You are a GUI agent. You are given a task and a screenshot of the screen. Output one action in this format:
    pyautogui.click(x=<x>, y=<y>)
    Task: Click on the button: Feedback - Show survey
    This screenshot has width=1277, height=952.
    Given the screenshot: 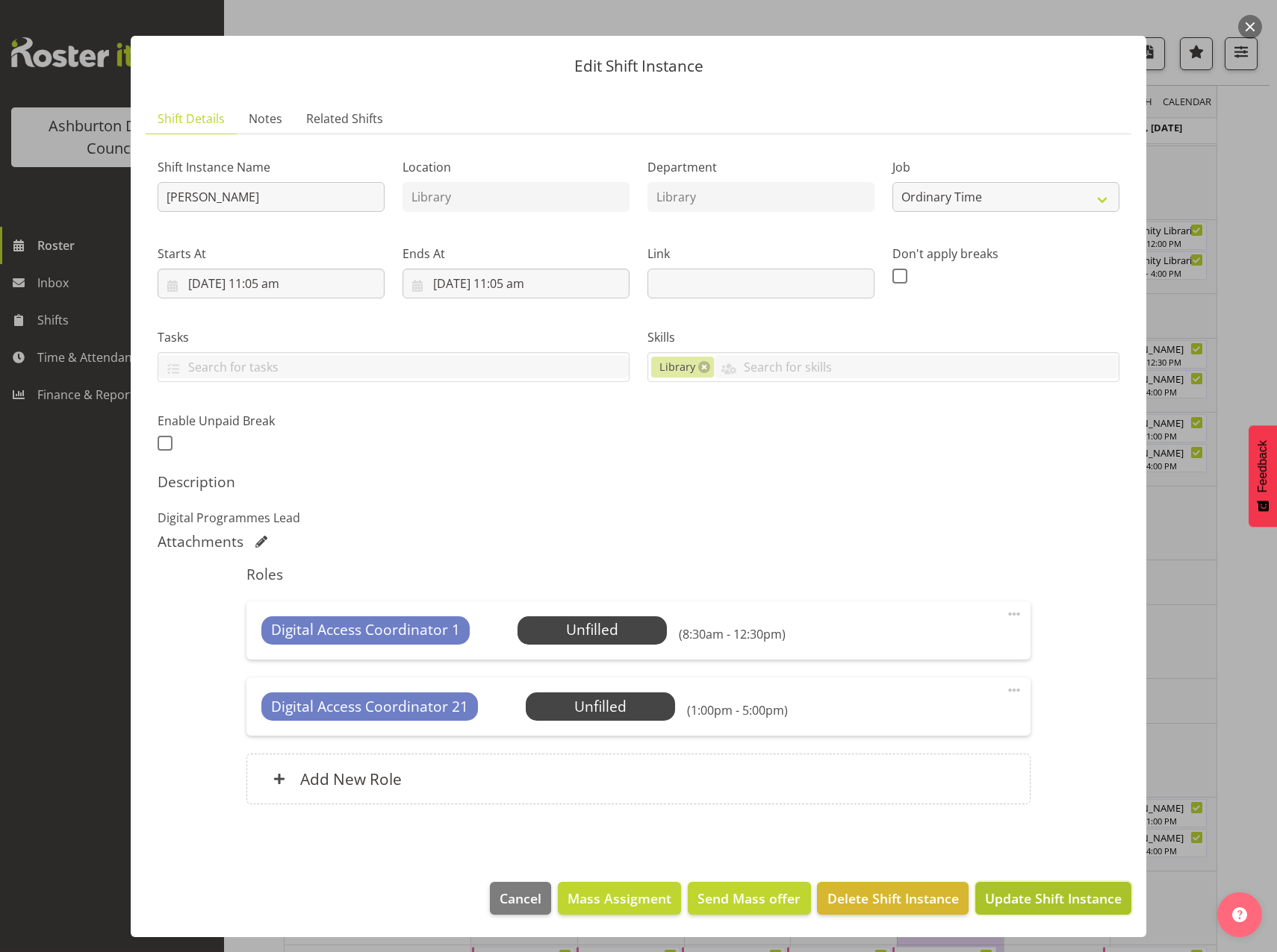 What is the action you would take?
    pyautogui.click(x=1262, y=476)
    